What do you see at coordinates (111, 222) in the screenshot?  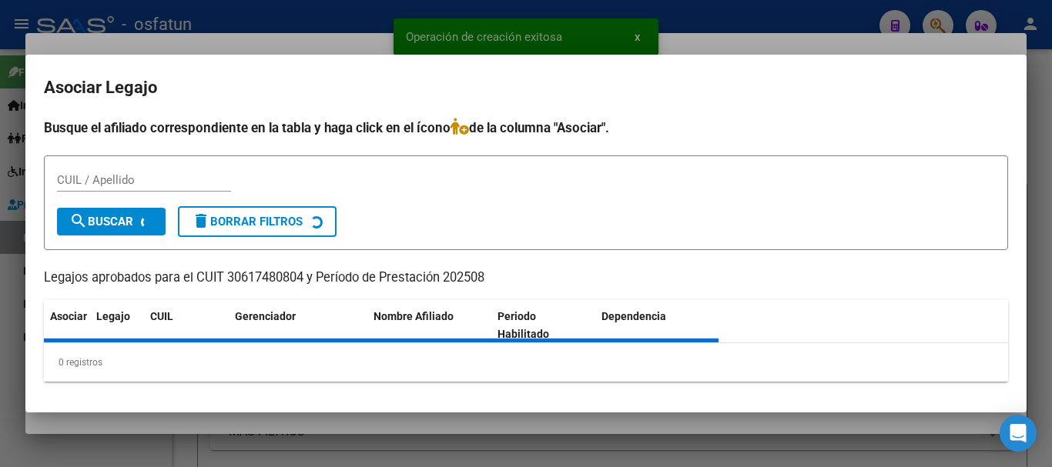 I see `button: Buscar` at bounding box center [111, 222].